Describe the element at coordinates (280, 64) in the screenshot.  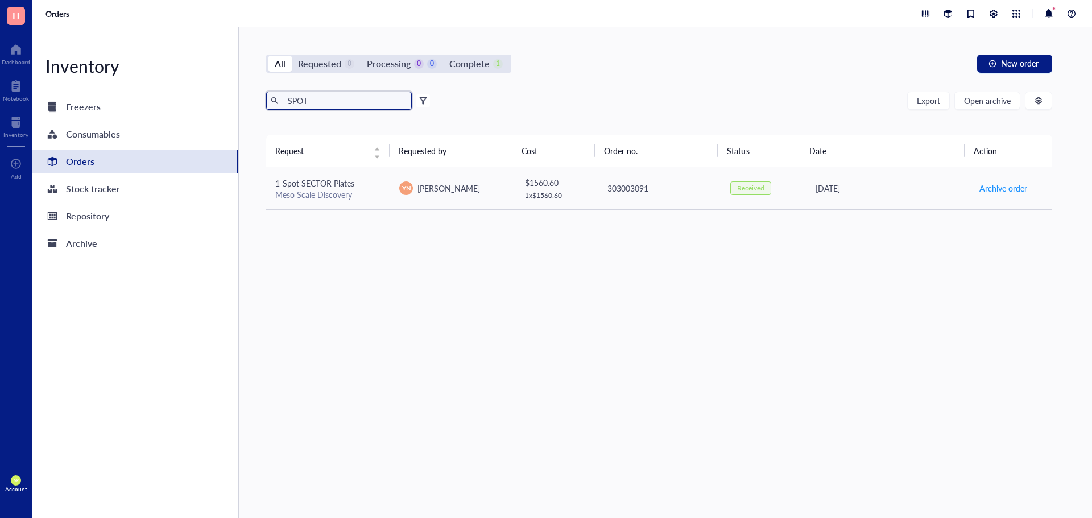
I see `div: All` at that location.